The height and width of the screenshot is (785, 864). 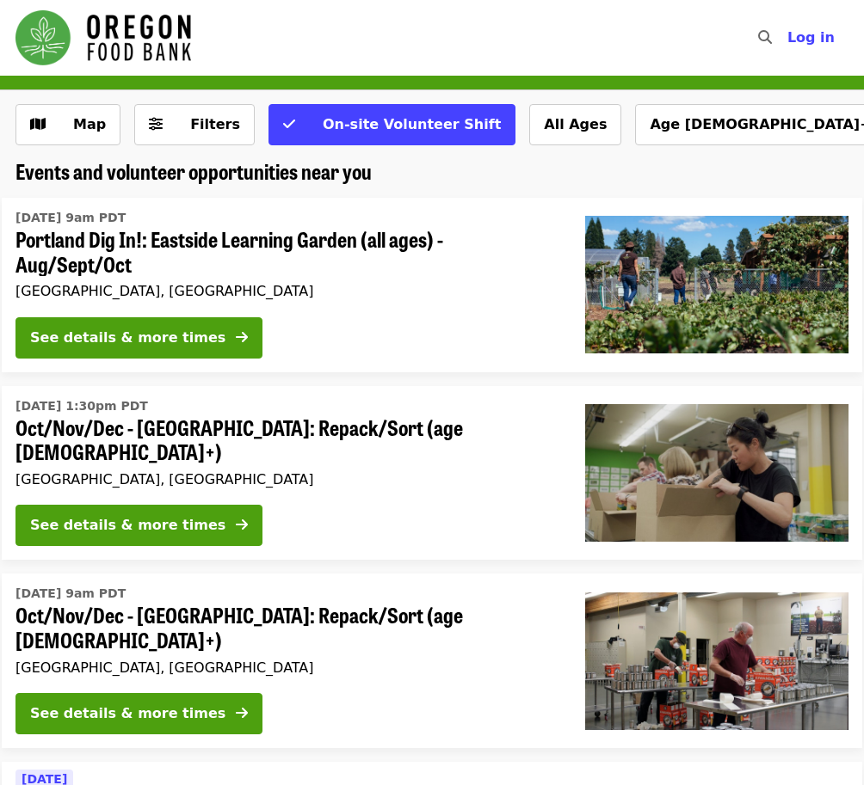 What do you see at coordinates (432, 473) in the screenshot?
I see `a: See details for "Oct/Nov/Dec - Portland: Repack/Sort (age 8+)"` at bounding box center [432, 473].